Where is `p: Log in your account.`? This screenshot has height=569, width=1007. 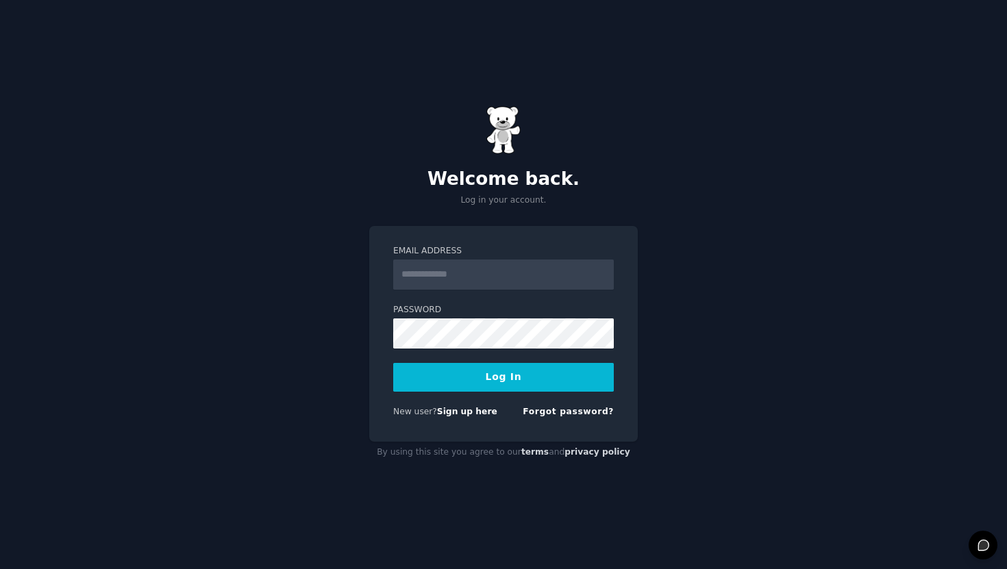
p: Log in your account. is located at coordinates (504, 201).